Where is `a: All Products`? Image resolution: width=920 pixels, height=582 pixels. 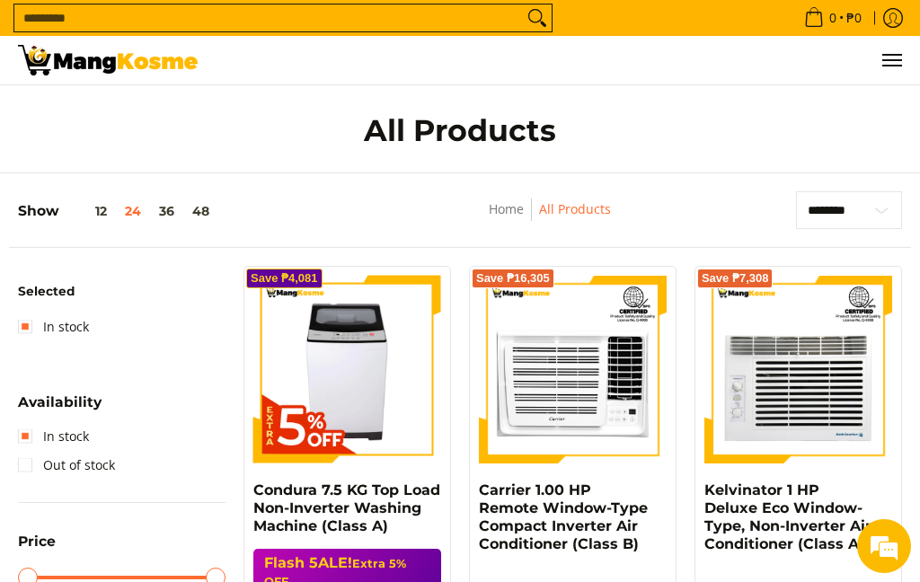
a: All Products is located at coordinates (575, 208).